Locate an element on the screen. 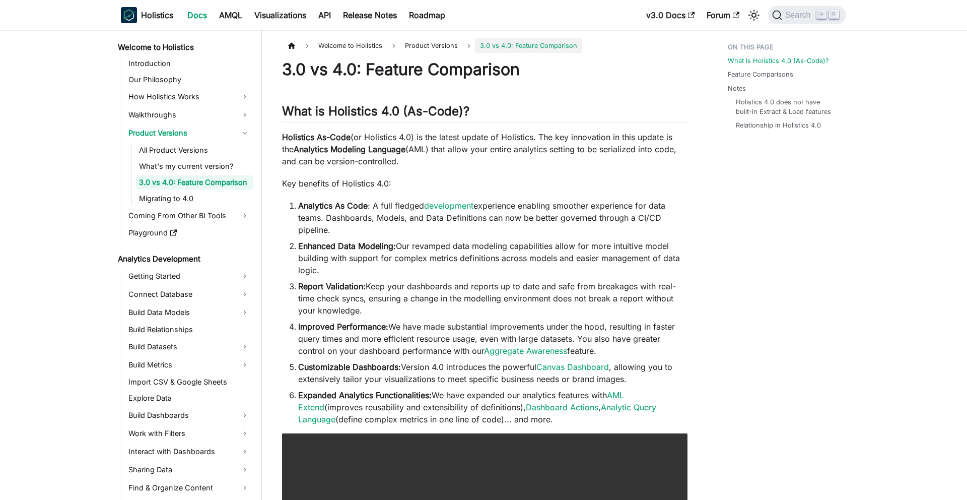  a: Relationship in Holistics 4.0 is located at coordinates (778, 125).